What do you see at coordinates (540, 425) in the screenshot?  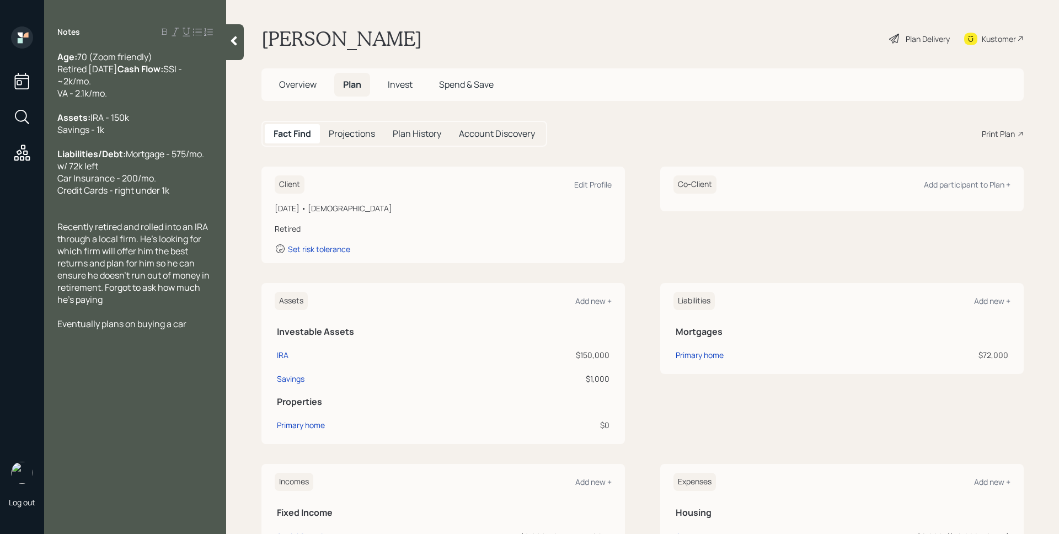 I see `div: $0` at bounding box center [540, 425].